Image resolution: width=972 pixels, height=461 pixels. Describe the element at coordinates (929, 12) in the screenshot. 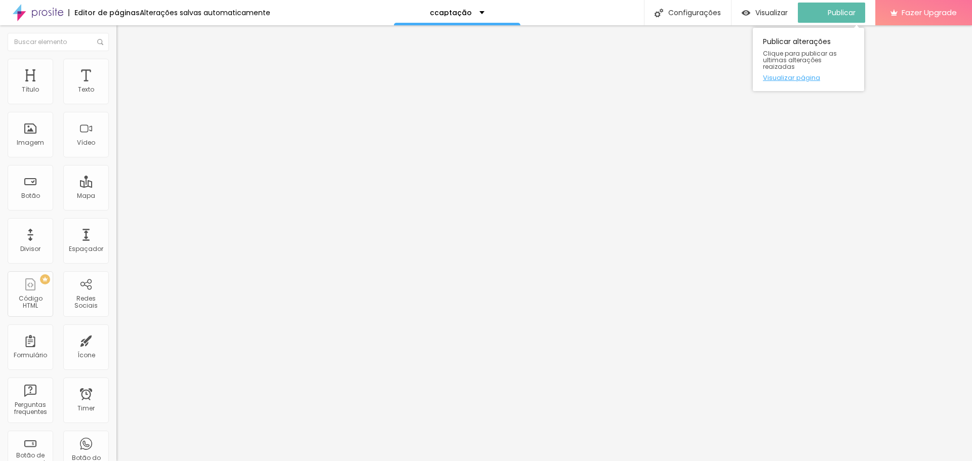

I see `span: Fazer Upgrade` at that location.